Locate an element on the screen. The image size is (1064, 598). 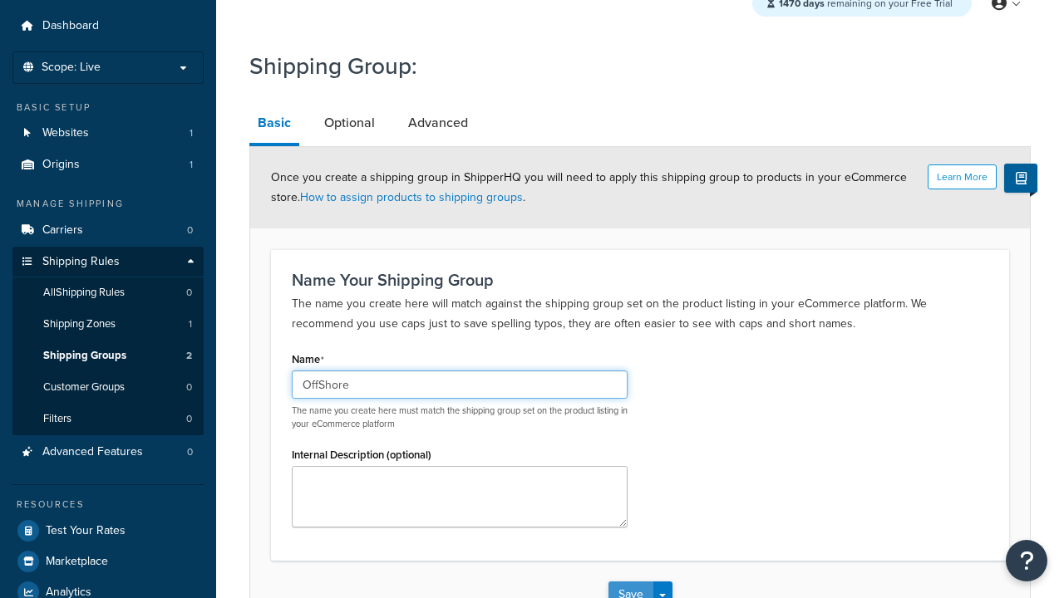
label: Name is located at coordinates (307, 360).